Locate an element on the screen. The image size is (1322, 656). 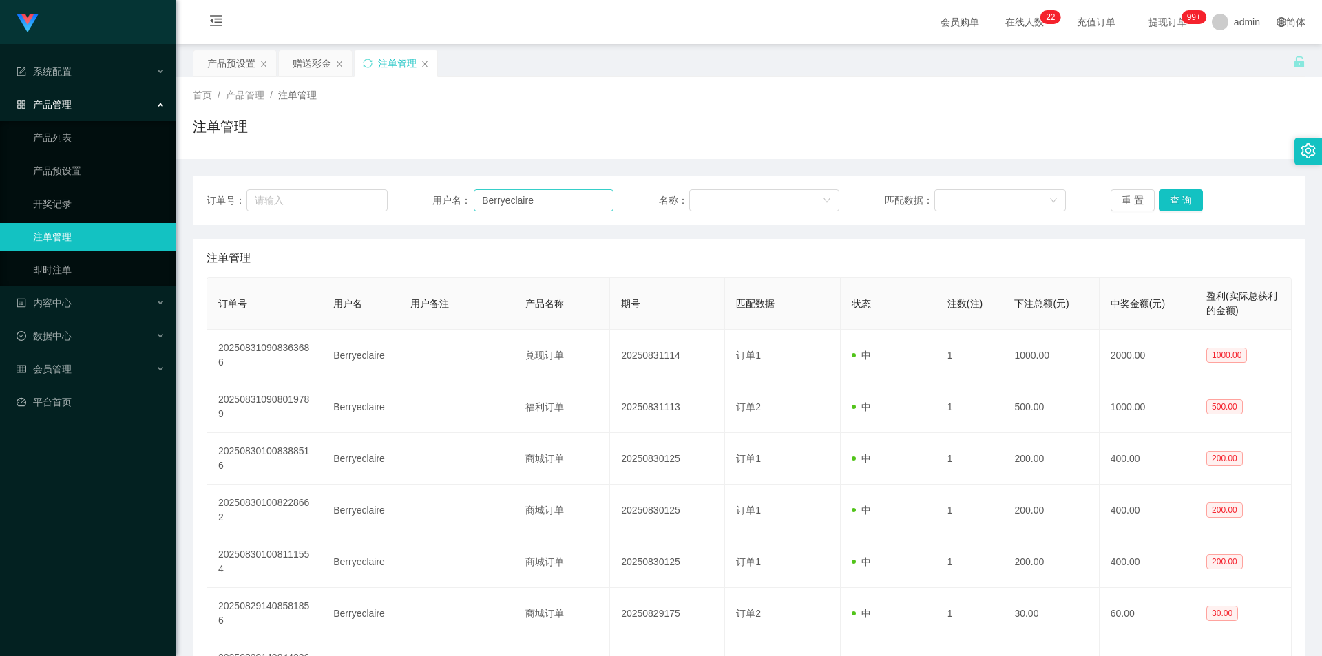
i: 图标: check-circle-o is located at coordinates (21, 336).